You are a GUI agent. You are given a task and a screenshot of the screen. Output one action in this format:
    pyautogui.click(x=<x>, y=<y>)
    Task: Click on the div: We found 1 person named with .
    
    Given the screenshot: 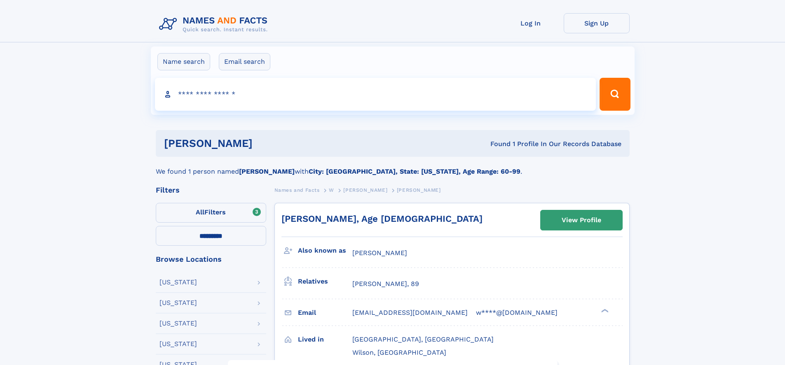 What is the action you would take?
    pyautogui.click(x=393, y=167)
    